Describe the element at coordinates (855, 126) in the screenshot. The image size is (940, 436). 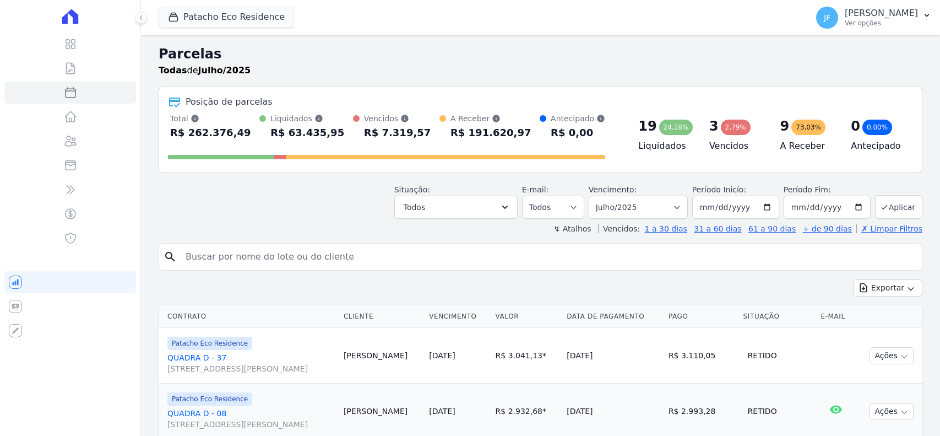
I see `div: 0` at that location.